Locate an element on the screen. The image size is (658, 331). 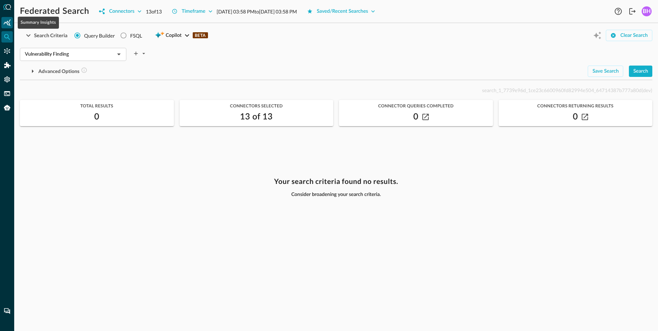
div: Addons is located at coordinates (7, 65).